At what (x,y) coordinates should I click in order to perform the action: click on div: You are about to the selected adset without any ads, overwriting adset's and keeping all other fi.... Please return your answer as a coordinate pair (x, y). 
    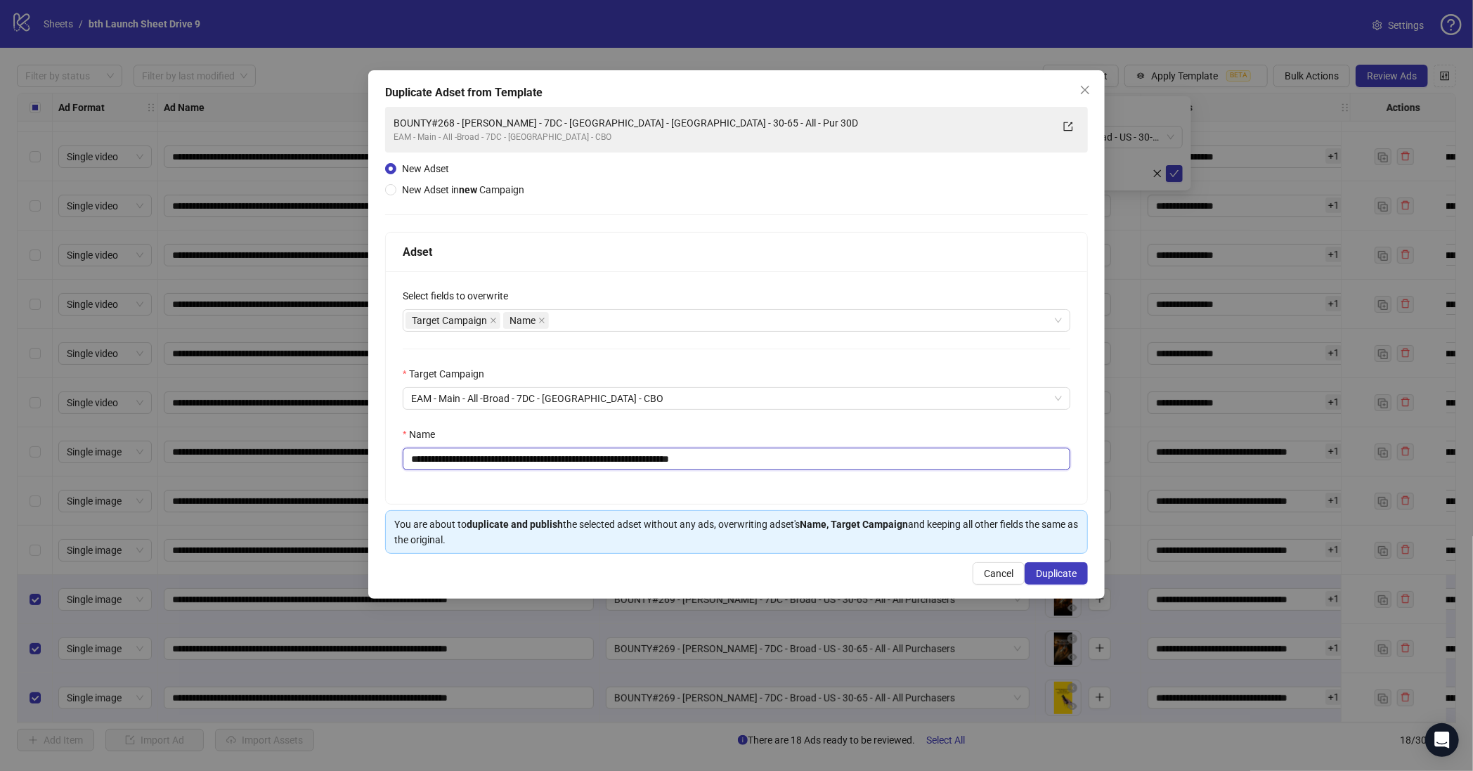
    Looking at the image, I should click on (737, 532).